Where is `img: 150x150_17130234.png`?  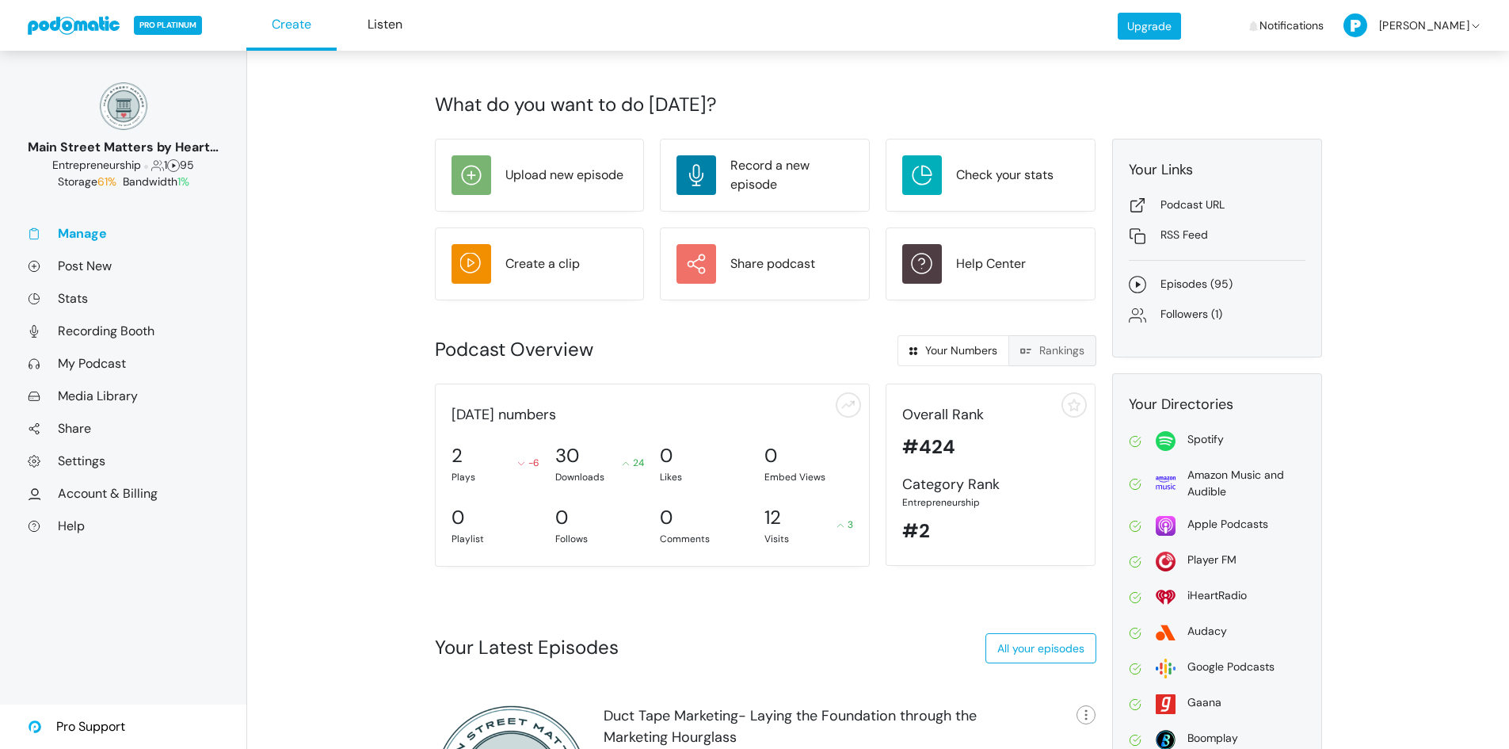
img: 150x150_17130234.png is located at coordinates (124, 106).